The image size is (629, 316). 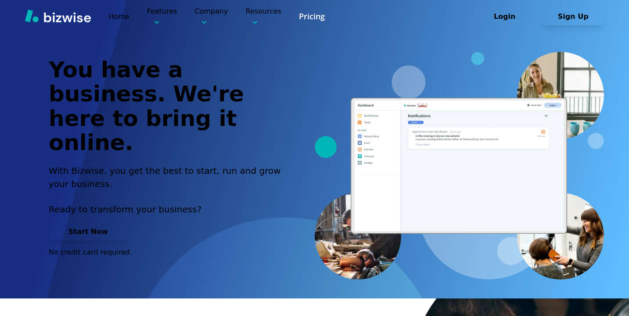 What do you see at coordinates (508, 16) in the screenshot?
I see `a: Login` at bounding box center [508, 16].